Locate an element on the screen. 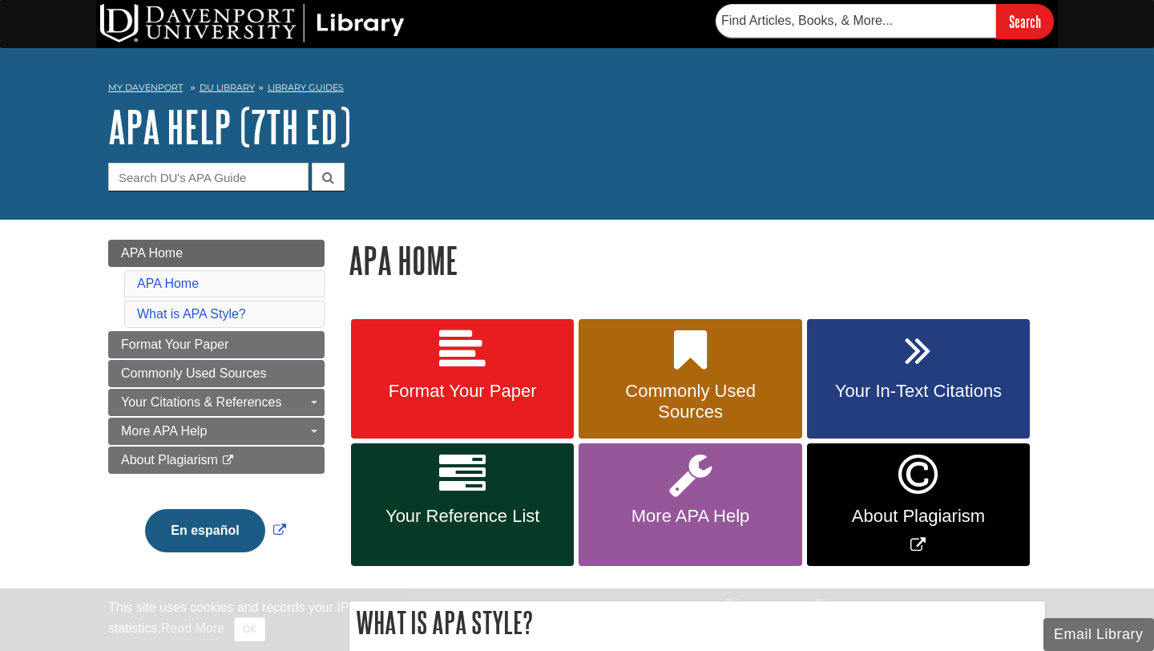  a: Your In-Text Citations is located at coordinates (918, 379).